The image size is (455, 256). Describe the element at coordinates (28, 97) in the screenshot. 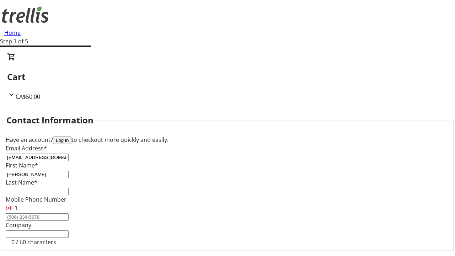

I see `span: CA$50.00` at that location.